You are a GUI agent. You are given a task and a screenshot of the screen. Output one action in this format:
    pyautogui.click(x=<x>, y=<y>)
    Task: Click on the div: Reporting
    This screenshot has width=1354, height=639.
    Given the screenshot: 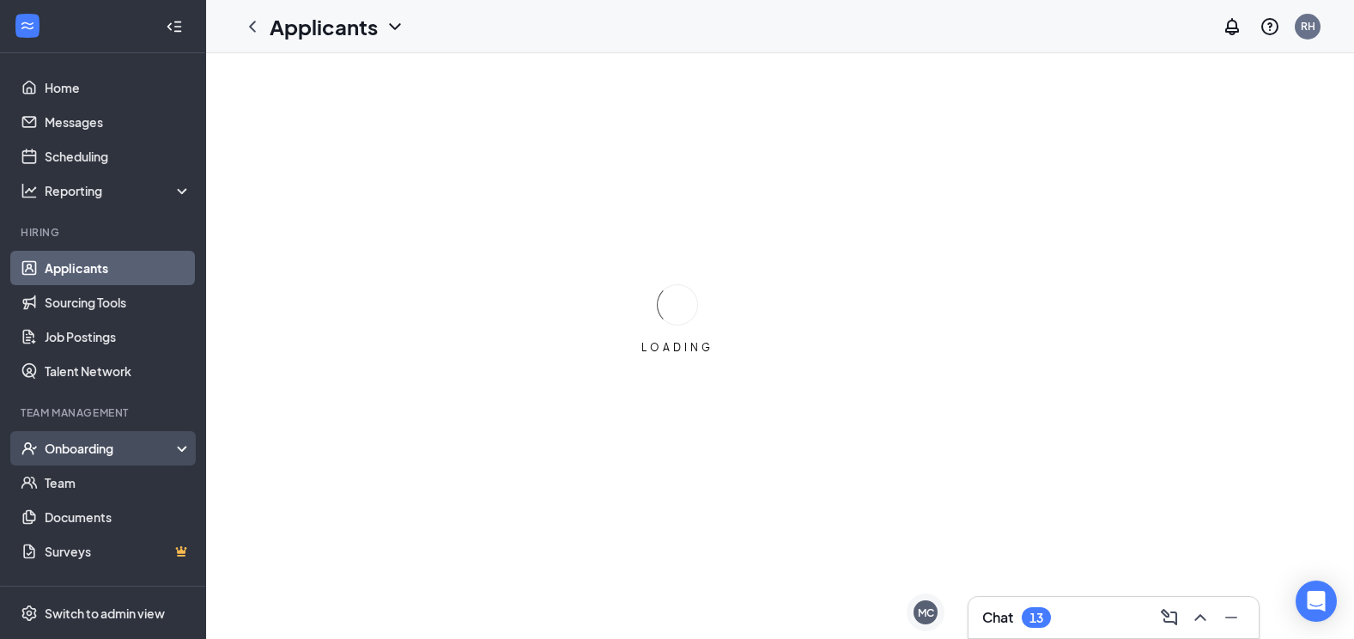 What is the action you would take?
    pyautogui.click(x=118, y=191)
    